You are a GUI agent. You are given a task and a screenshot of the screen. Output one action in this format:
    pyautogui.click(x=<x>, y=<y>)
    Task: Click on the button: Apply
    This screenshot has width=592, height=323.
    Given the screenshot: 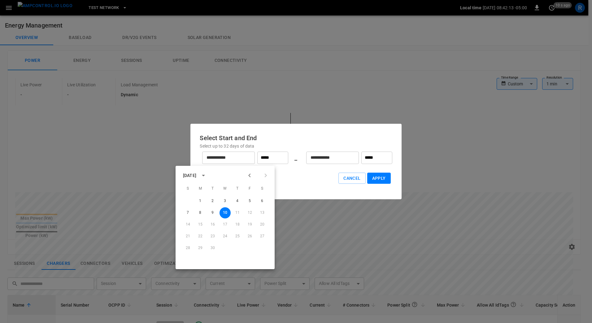 What is the action you would take?
    pyautogui.click(x=379, y=178)
    